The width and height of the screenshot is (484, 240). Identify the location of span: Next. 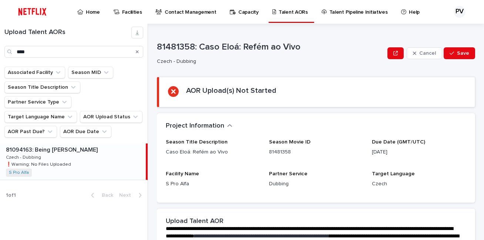
(127, 195).